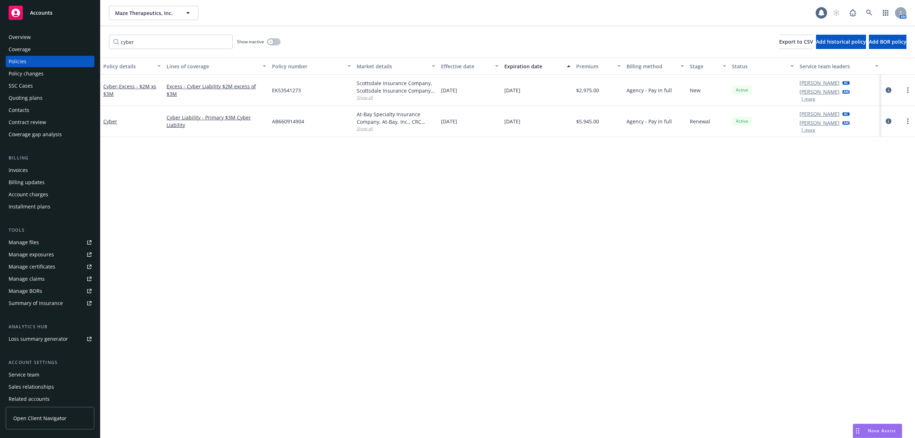 Image resolution: width=915 pixels, height=438 pixels. I want to click on div: Manage certificates, so click(32, 267).